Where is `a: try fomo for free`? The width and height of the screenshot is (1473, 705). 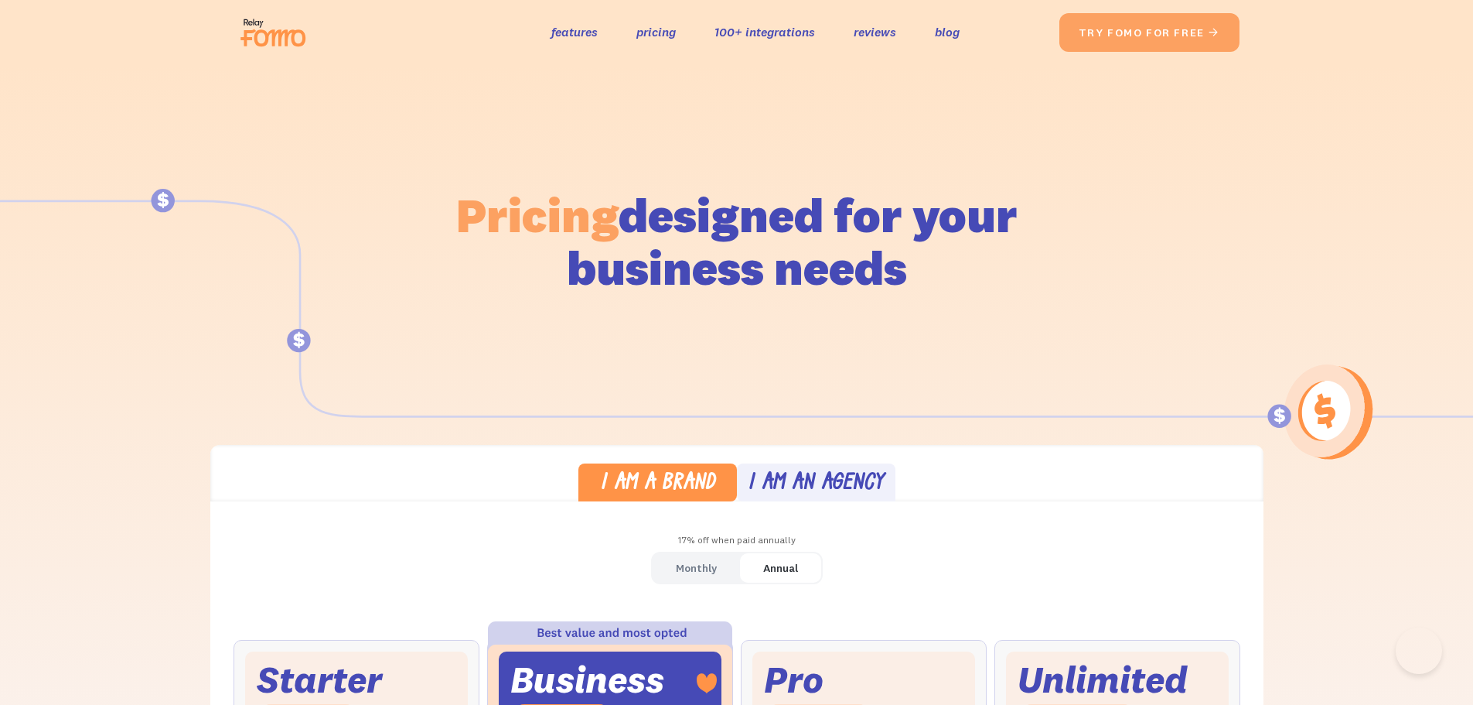 a: try fomo for free is located at coordinates (1149, 32).